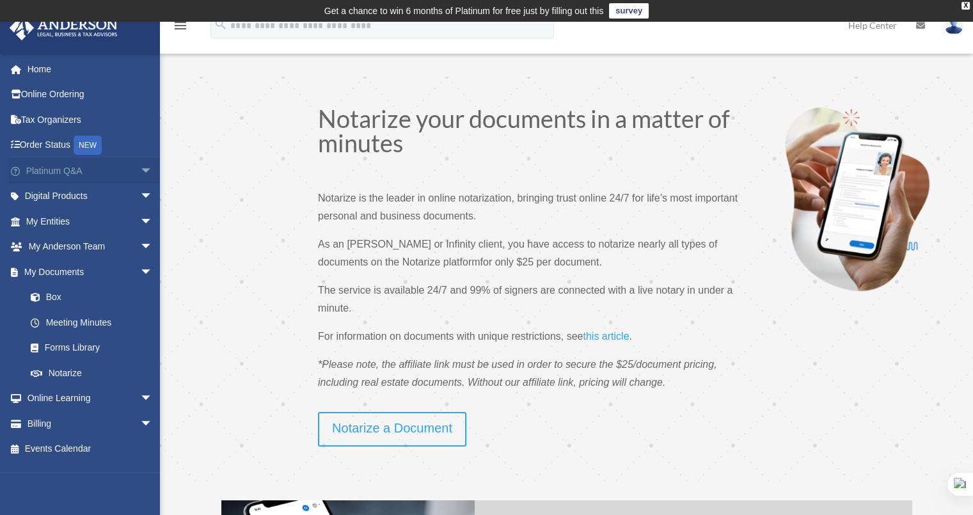 The height and width of the screenshot is (515, 973). What do you see at coordinates (540, 262) in the screenshot?
I see `span: for only $25 per document.` at bounding box center [540, 262].